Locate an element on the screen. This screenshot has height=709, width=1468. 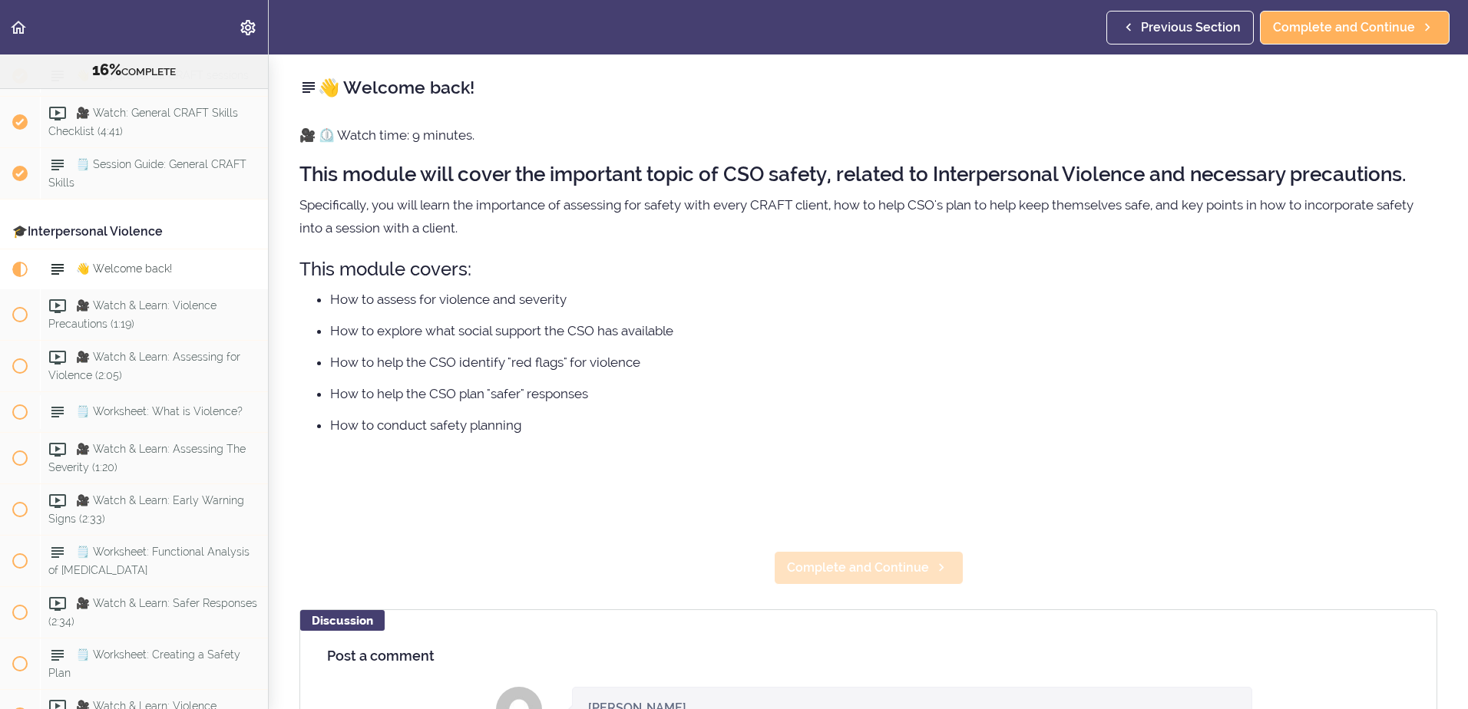
span: 🎥 Watch & Learn: Assessing for Violence (2:05) is located at coordinates (144, 366).